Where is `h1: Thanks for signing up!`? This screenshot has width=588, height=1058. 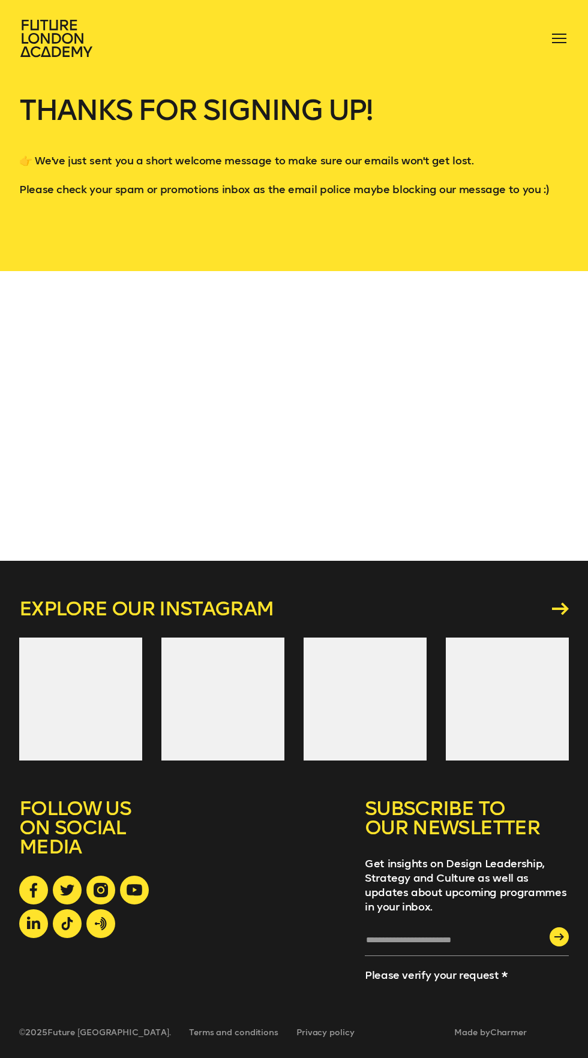 h1: Thanks for signing up! is located at coordinates (294, 125).